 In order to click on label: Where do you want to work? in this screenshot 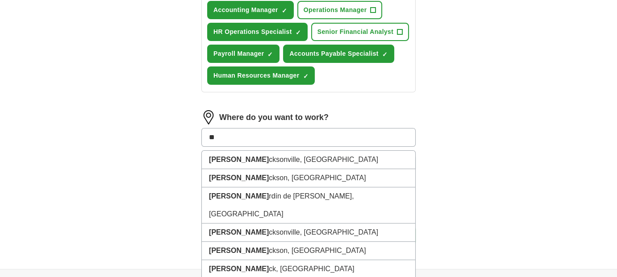, I will do `click(274, 117)`.